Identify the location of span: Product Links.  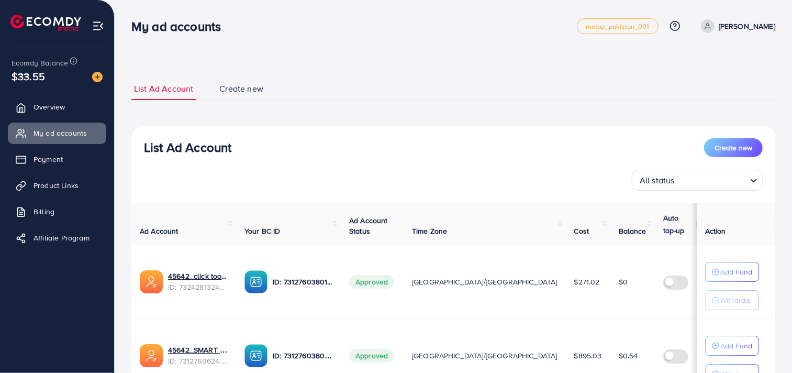
(56, 185).